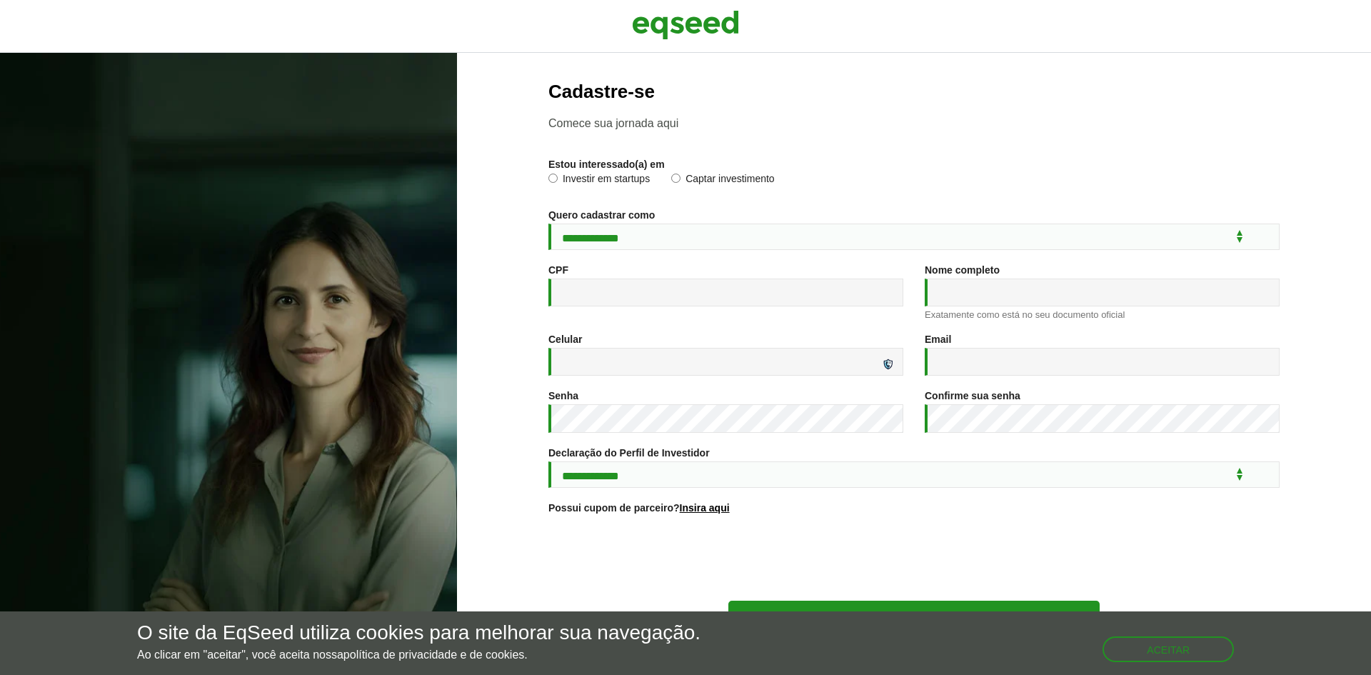 The image size is (1371, 675). Describe the element at coordinates (564, 396) in the screenshot. I see `label: Senha` at that location.